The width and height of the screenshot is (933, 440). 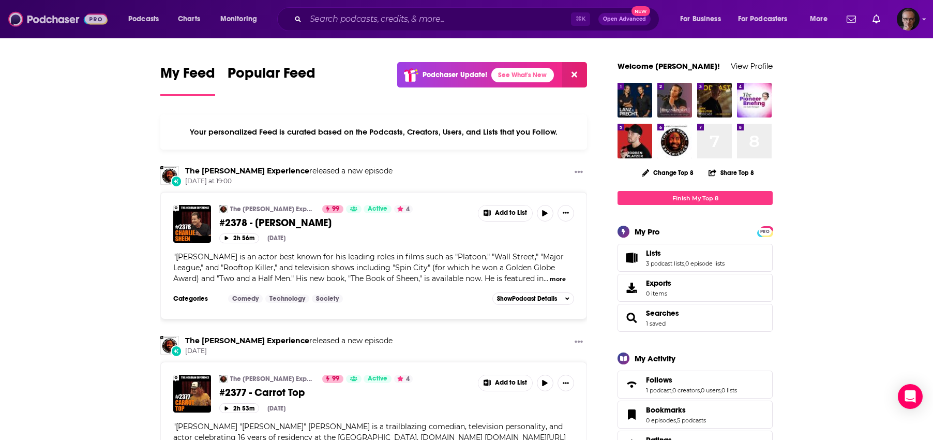 I want to click on span: Popular Feed, so click(x=272, y=76).